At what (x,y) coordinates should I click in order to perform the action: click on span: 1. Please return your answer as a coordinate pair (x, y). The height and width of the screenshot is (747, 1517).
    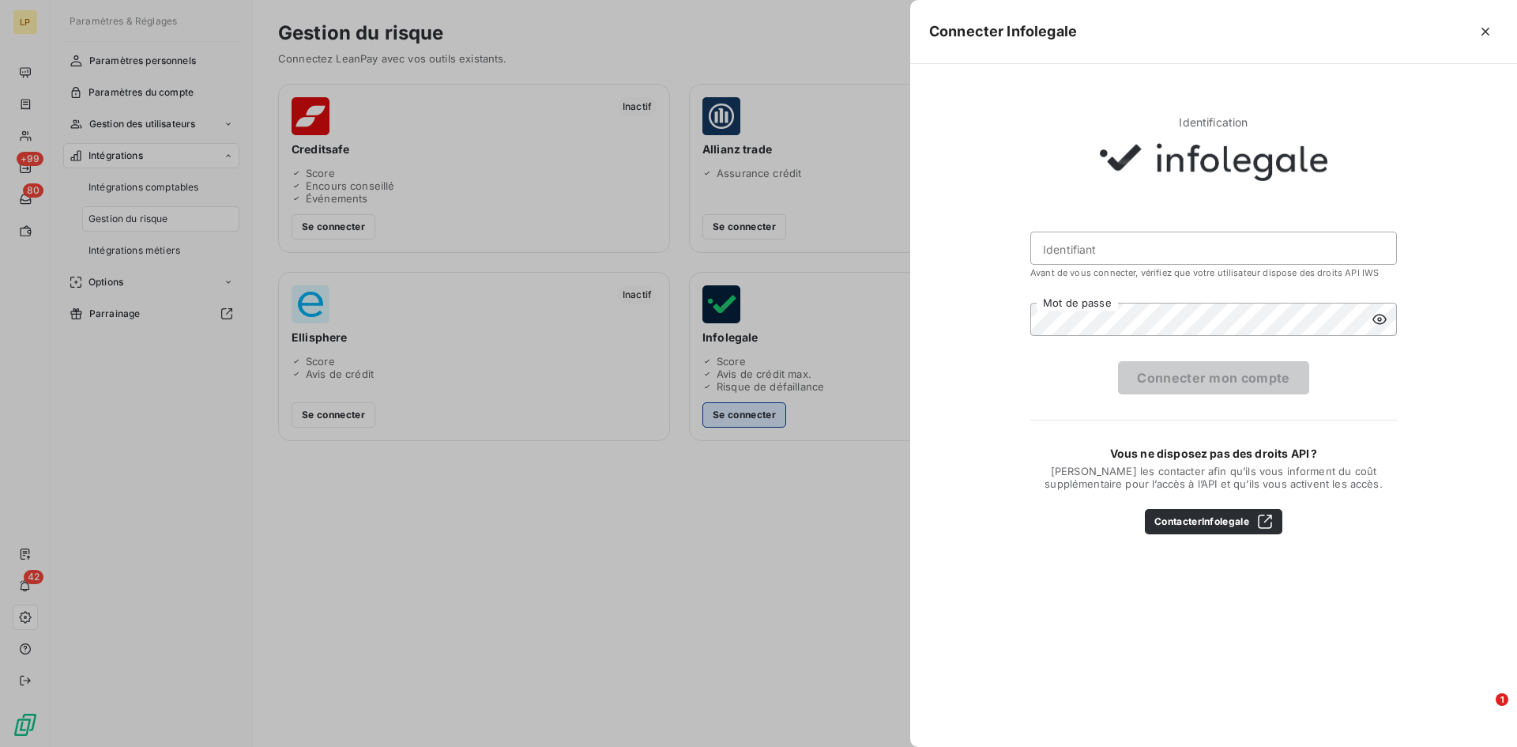
    Looking at the image, I should click on (1502, 699).